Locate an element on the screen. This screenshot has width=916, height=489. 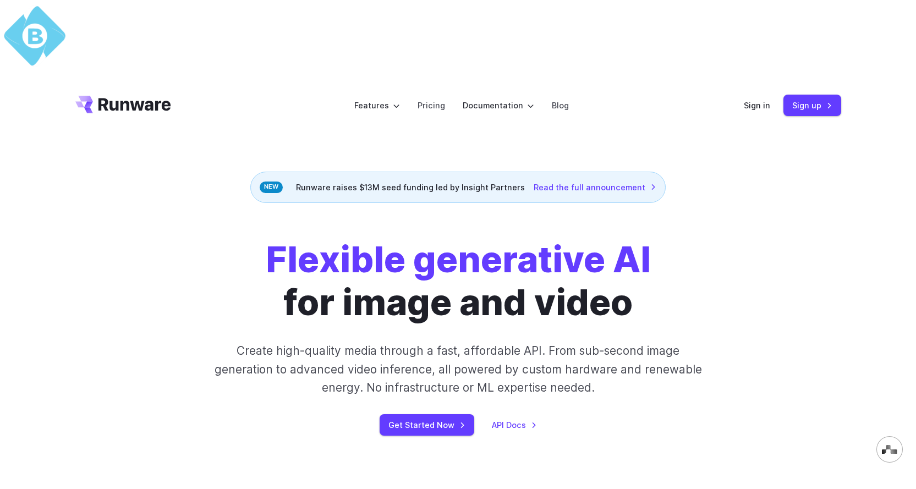
label: Documentation is located at coordinates (499, 105).